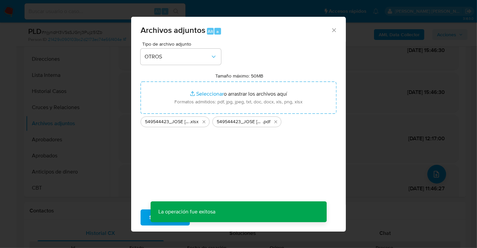  I want to click on p: La operación fue exitosa, so click(187, 212).